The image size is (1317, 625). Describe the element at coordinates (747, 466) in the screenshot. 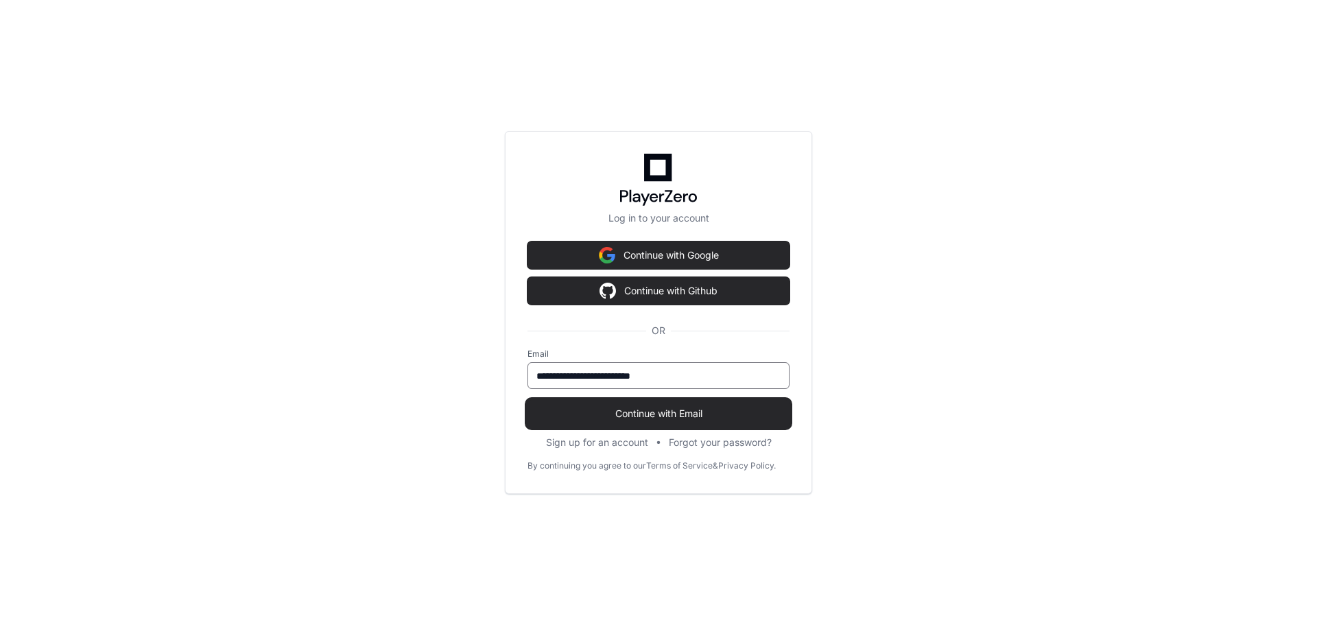

I see `a: Privacy Policy.` at that location.